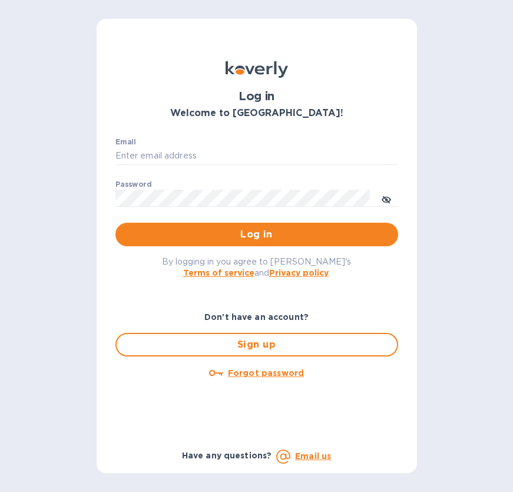 This screenshot has width=513, height=492. I want to click on input: Enter email address, so click(257, 156).